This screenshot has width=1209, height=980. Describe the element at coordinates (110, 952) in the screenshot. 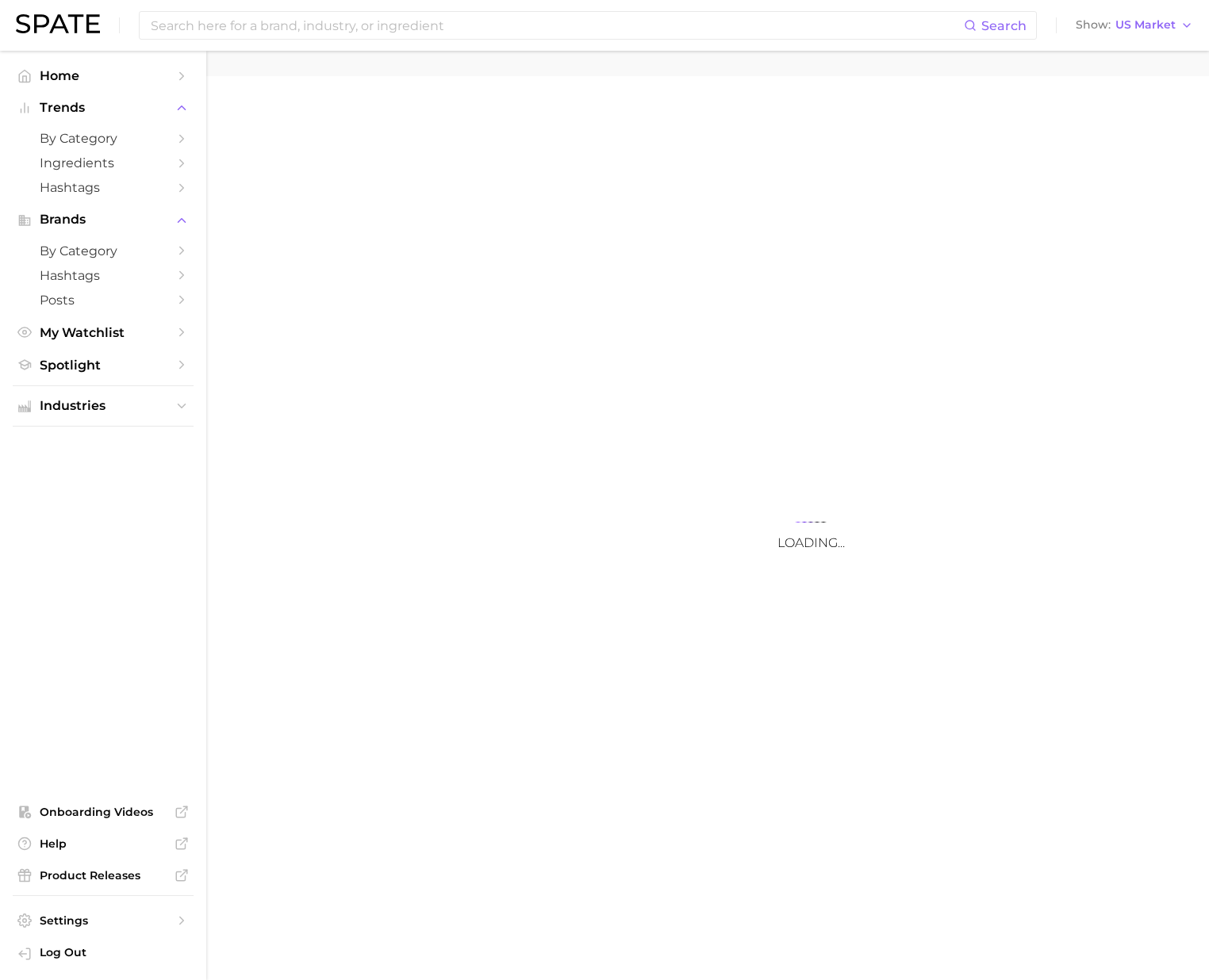

I see `span: Log Out` at that location.